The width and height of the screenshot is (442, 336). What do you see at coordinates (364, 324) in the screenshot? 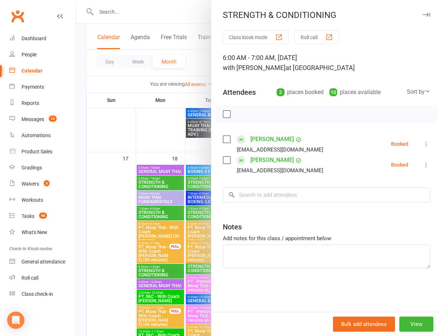
I see `button: Bulk add attendees` at bounding box center [364, 324].